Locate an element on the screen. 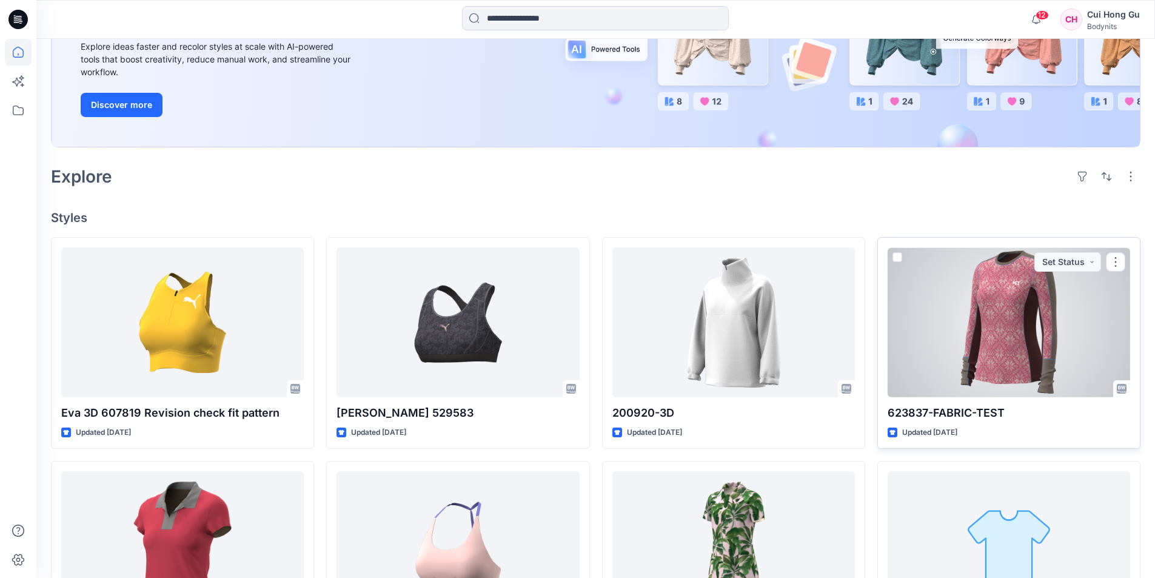 The image size is (1155, 578). h4: Styles is located at coordinates (595, 218).